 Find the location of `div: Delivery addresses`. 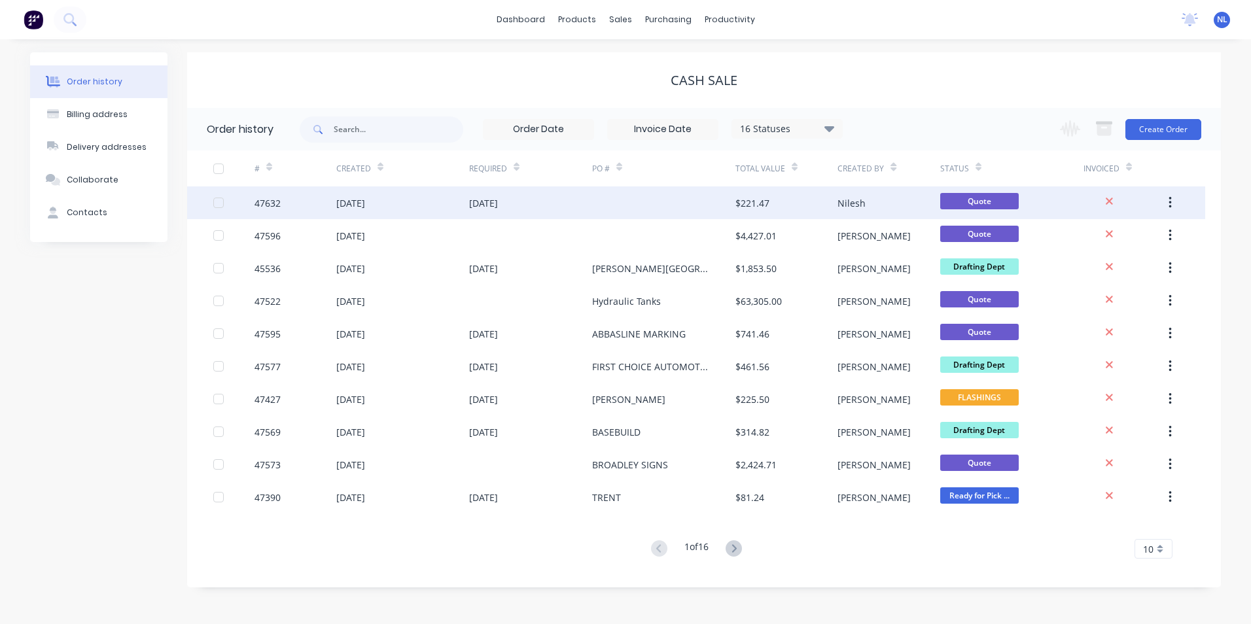

div: Delivery addresses is located at coordinates (107, 147).